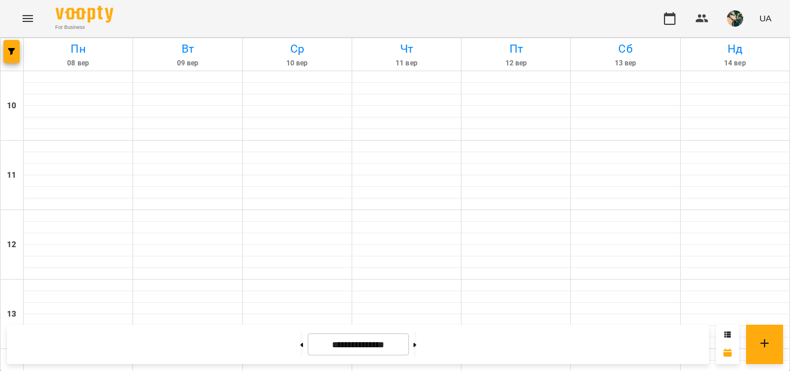 This screenshot has width=790, height=371. What do you see at coordinates (12, 175) in the screenshot?
I see `h6: 11` at bounding box center [12, 175].